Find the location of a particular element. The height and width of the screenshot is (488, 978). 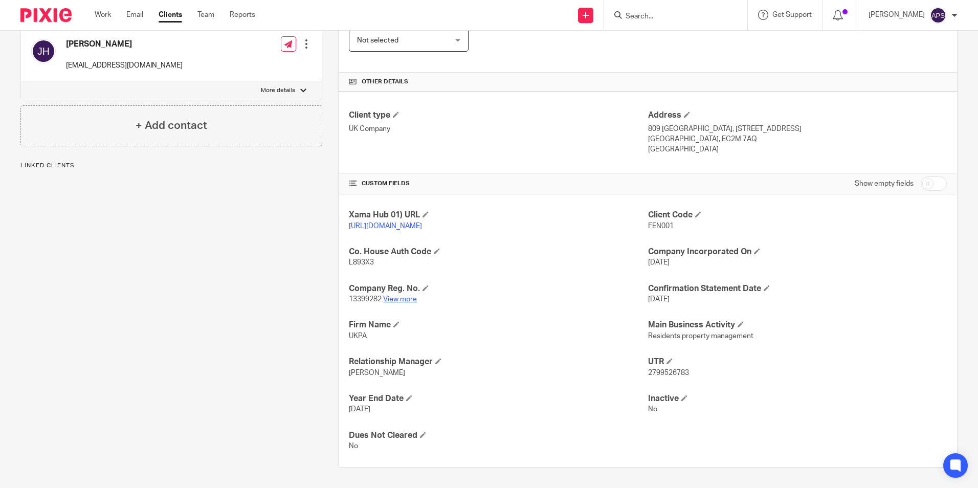

h4: Confirmation Statement Date is located at coordinates (798, 289).